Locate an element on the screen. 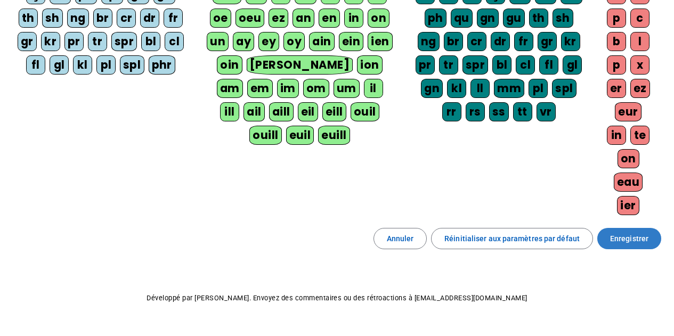  div: im is located at coordinates (288, 88).